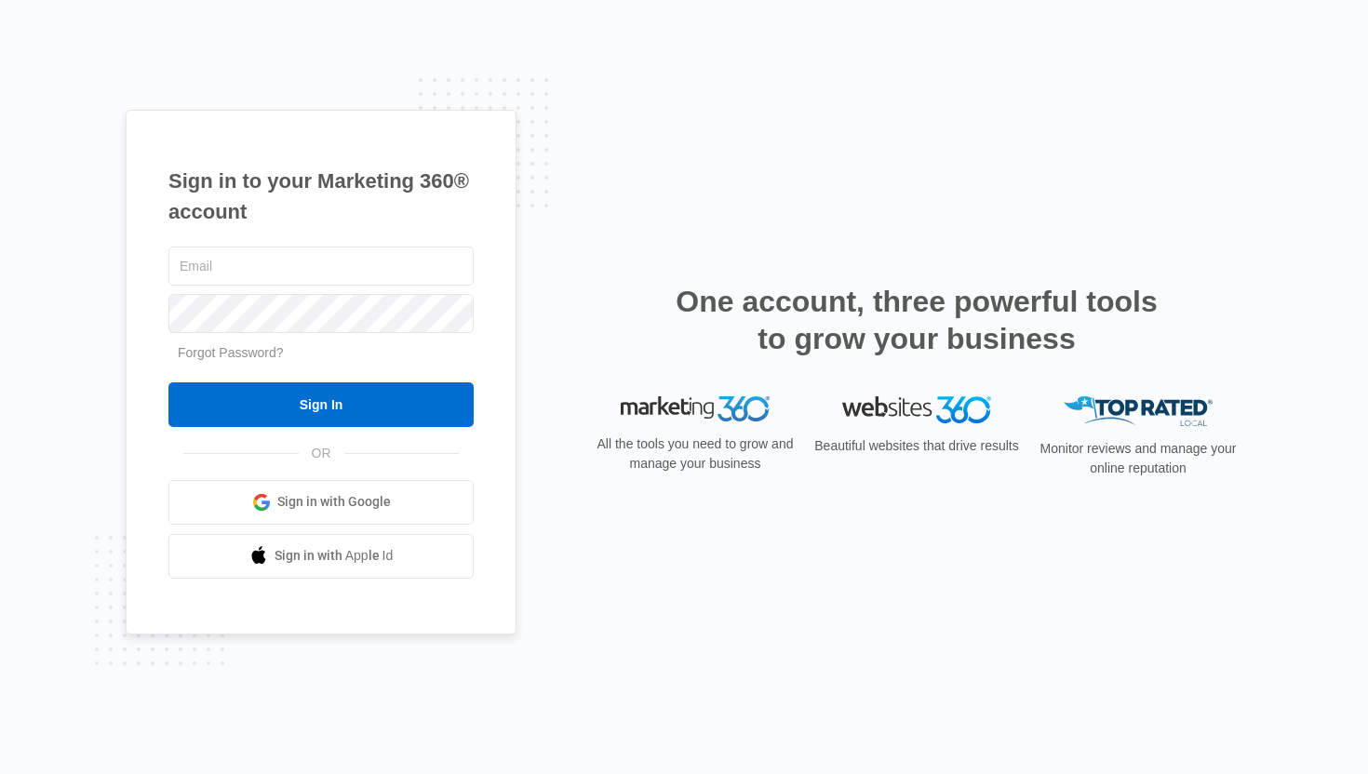 Image resolution: width=1368 pixels, height=774 pixels. What do you see at coordinates (334, 502) in the screenshot?
I see `span: Sign in with Google` at bounding box center [334, 502].